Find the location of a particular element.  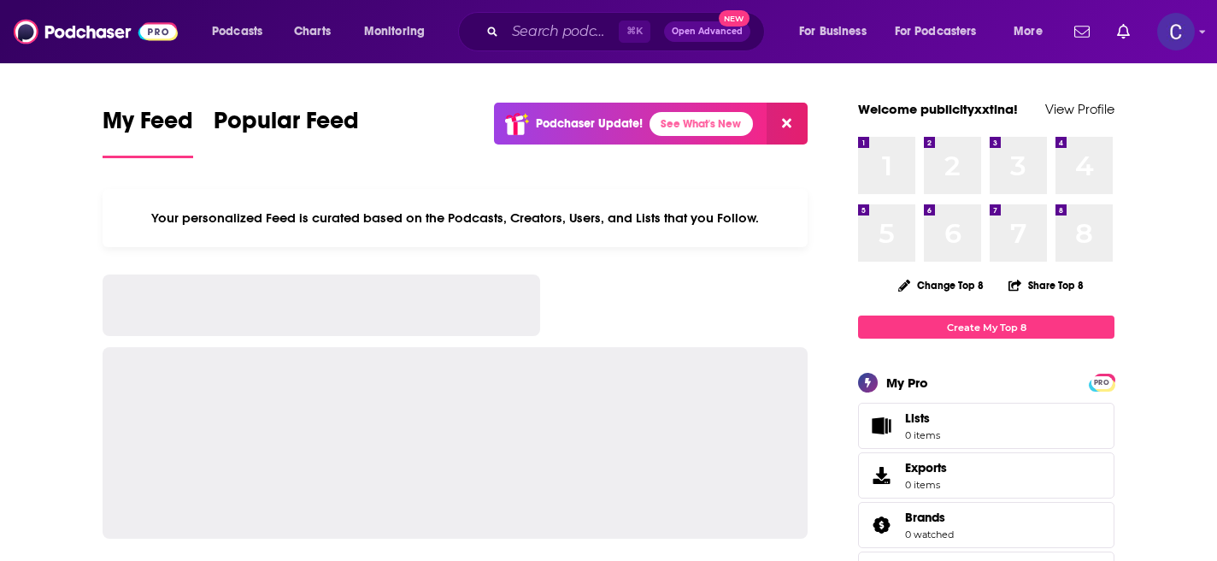

button: Show profile menu is located at coordinates (1176, 32).